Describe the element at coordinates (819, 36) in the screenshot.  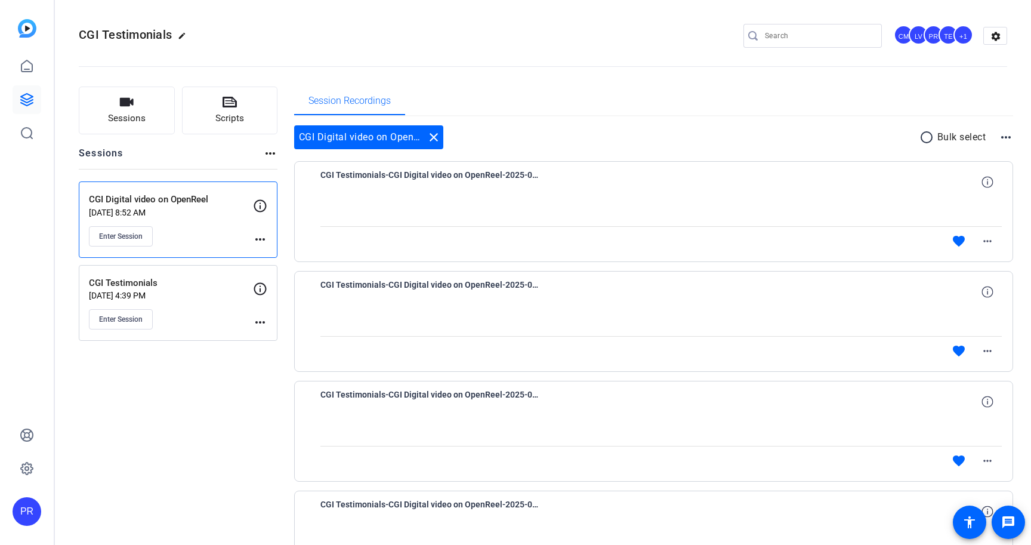
I see `input: Search` at that location.